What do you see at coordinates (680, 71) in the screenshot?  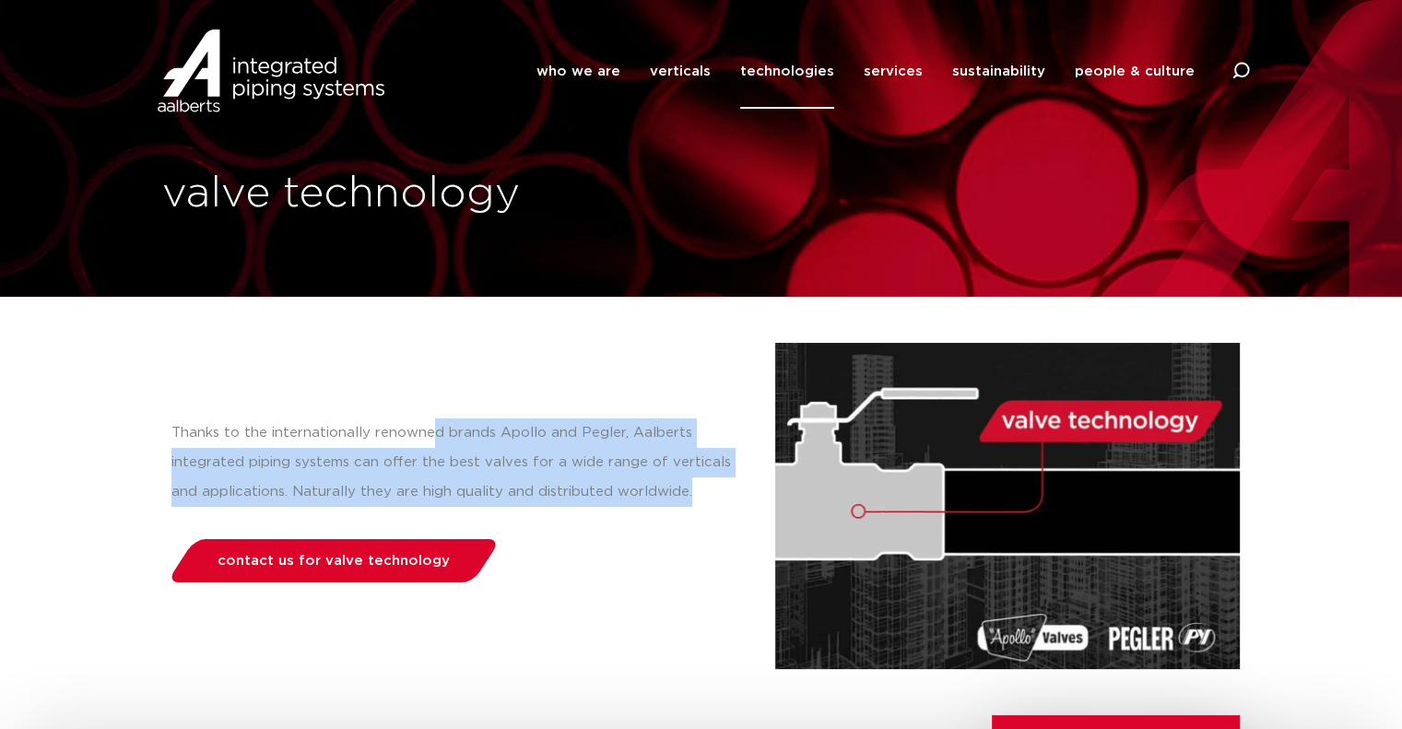 I see `a: verticals` at bounding box center [680, 71].